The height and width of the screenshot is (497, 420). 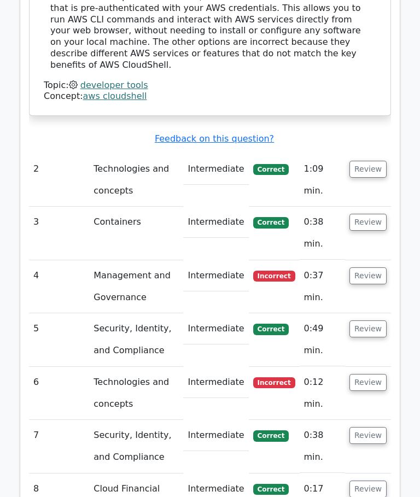 What do you see at coordinates (210, 85) in the screenshot?
I see `div: Topic:` at bounding box center [210, 85].